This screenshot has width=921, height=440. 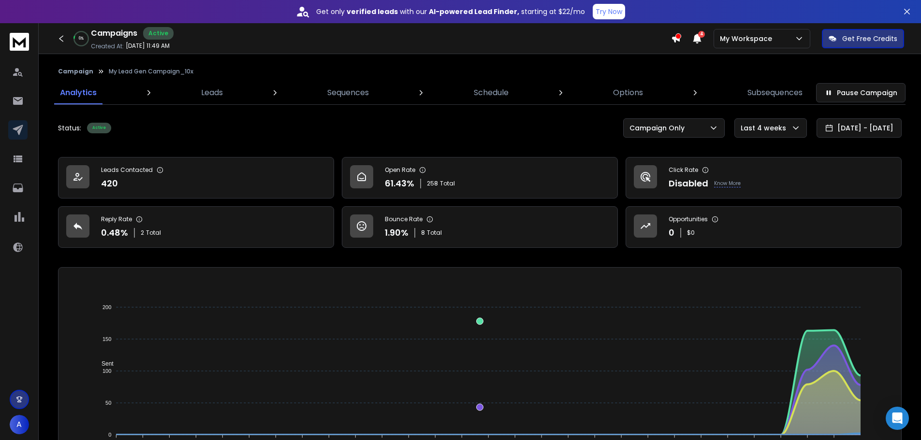 What do you see at coordinates (19, 42) in the screenshot?
I see `img: logo` at bounding box center [19, 42].